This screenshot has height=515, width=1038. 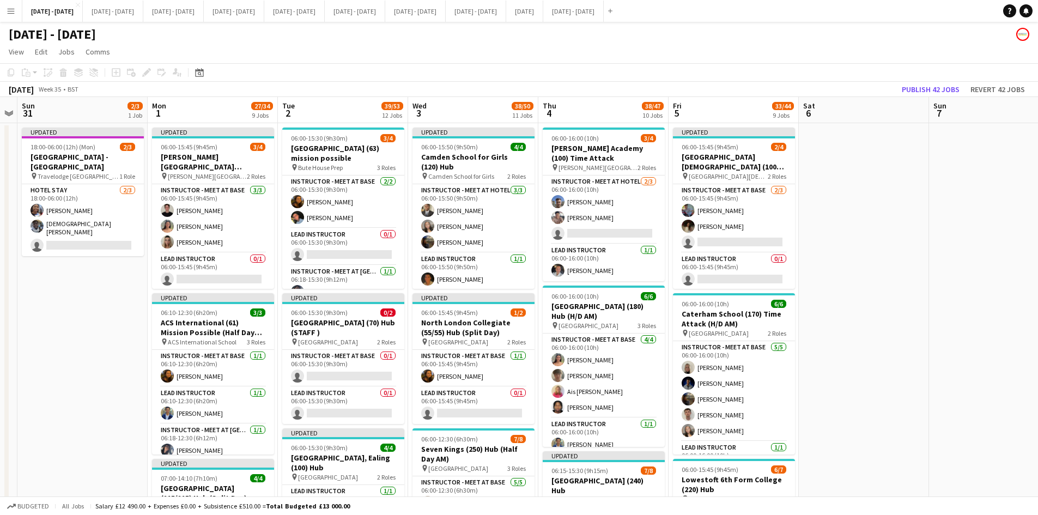 I want to click on h3: Camden School for Girls (120) Hub, so click(x=474, y=162).